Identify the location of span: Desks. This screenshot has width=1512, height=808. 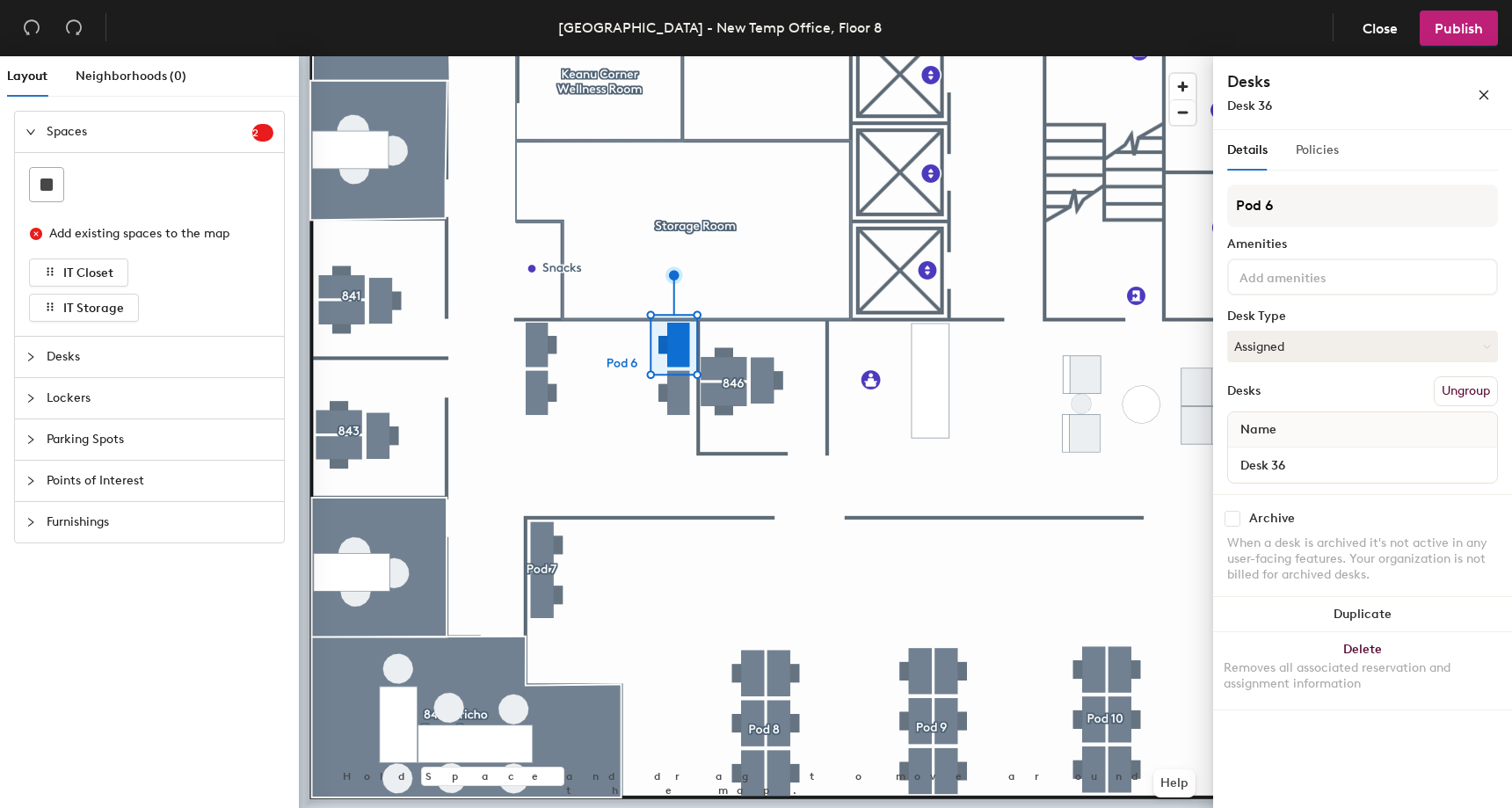
(160, 357).